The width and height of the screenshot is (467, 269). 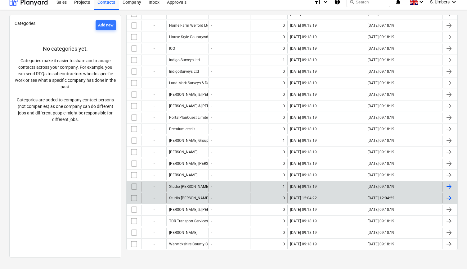 What do you see at coordinates (65, 49) in the screenshot?
I see `p: No categories yet.` at bounding box center [65, 49].